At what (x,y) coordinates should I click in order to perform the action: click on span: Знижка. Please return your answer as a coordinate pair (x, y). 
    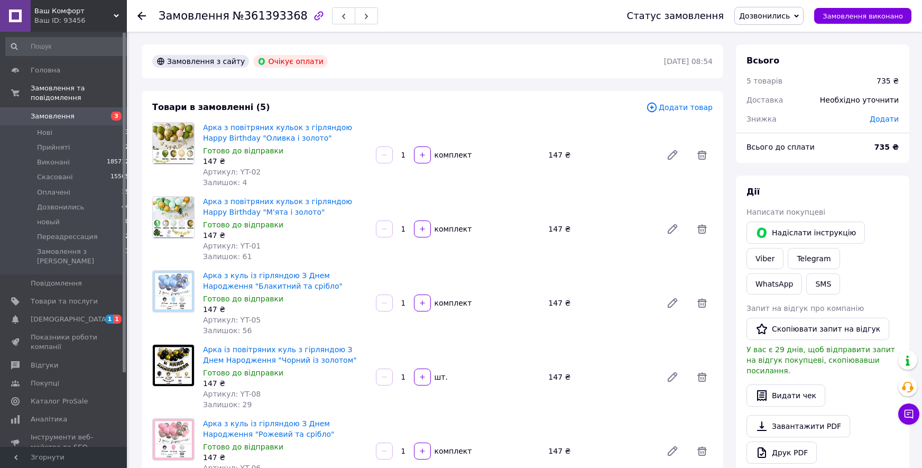
    Looking at the image, I should click on (762, 119).